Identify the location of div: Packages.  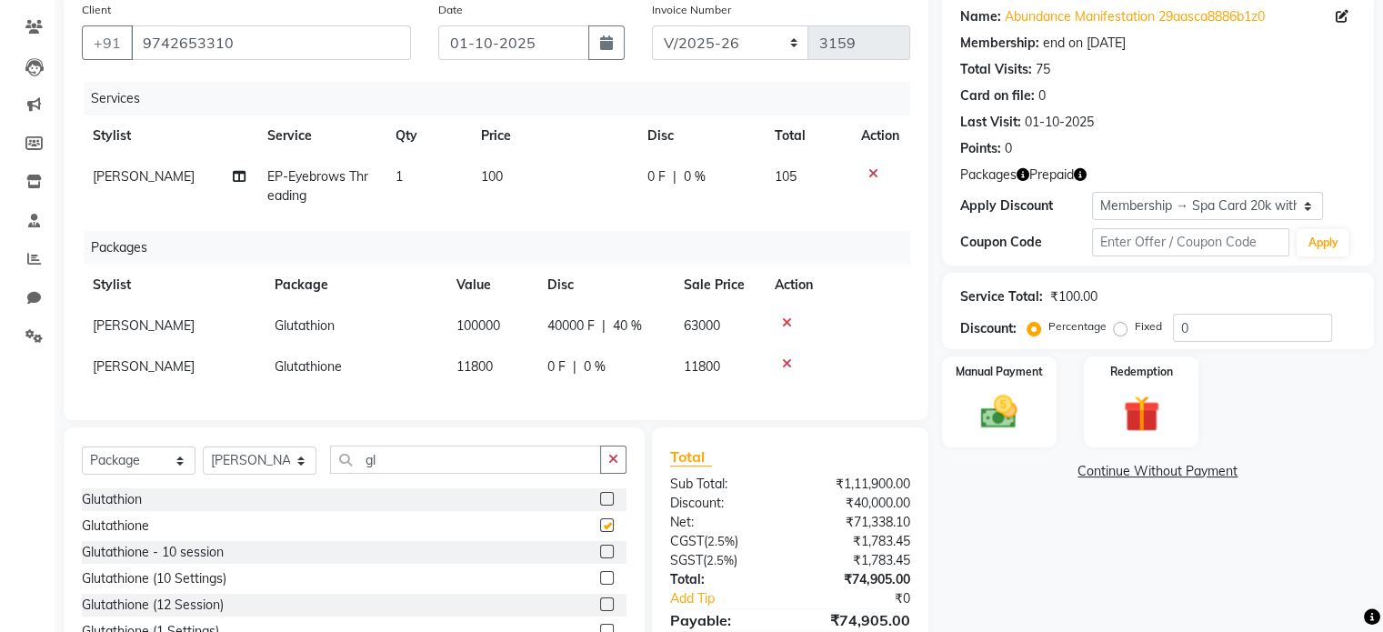
(504, 247).